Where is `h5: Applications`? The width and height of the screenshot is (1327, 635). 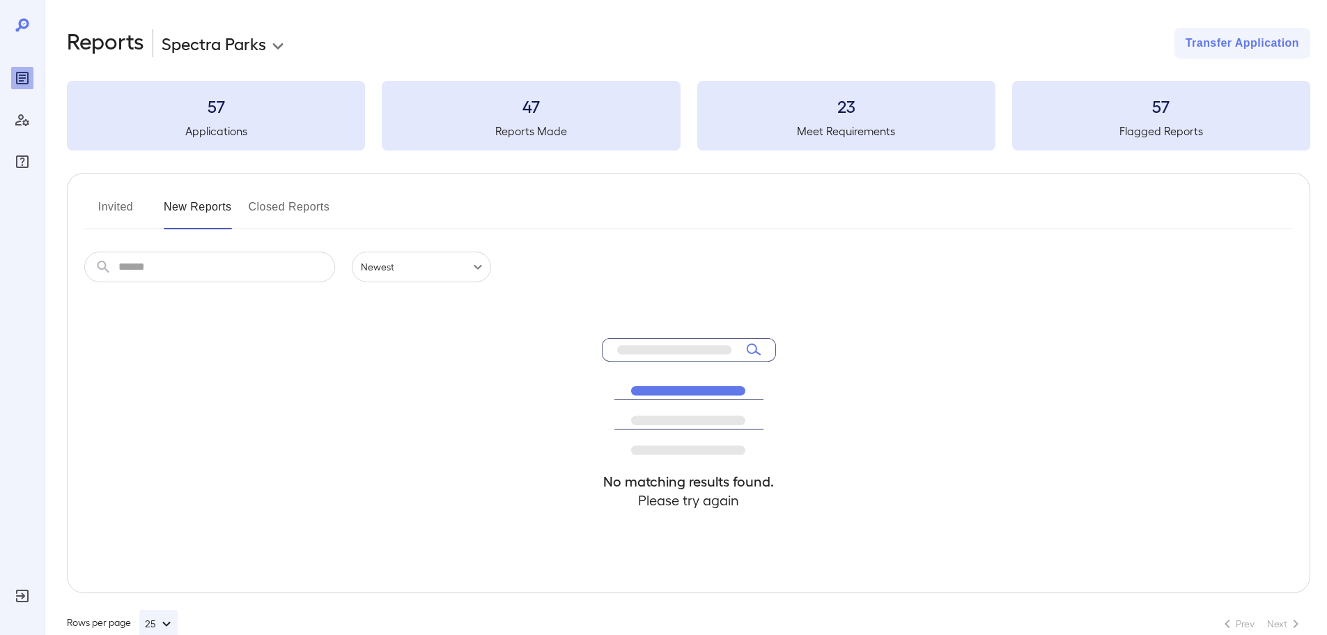 h5: Applications is located at coordinates (216, 131).